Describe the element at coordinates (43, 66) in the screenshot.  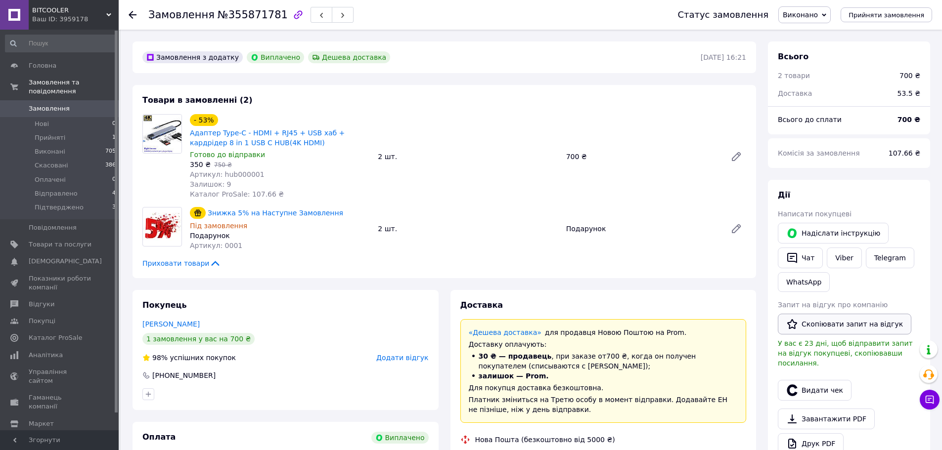
I see `span: Головна` at that location.